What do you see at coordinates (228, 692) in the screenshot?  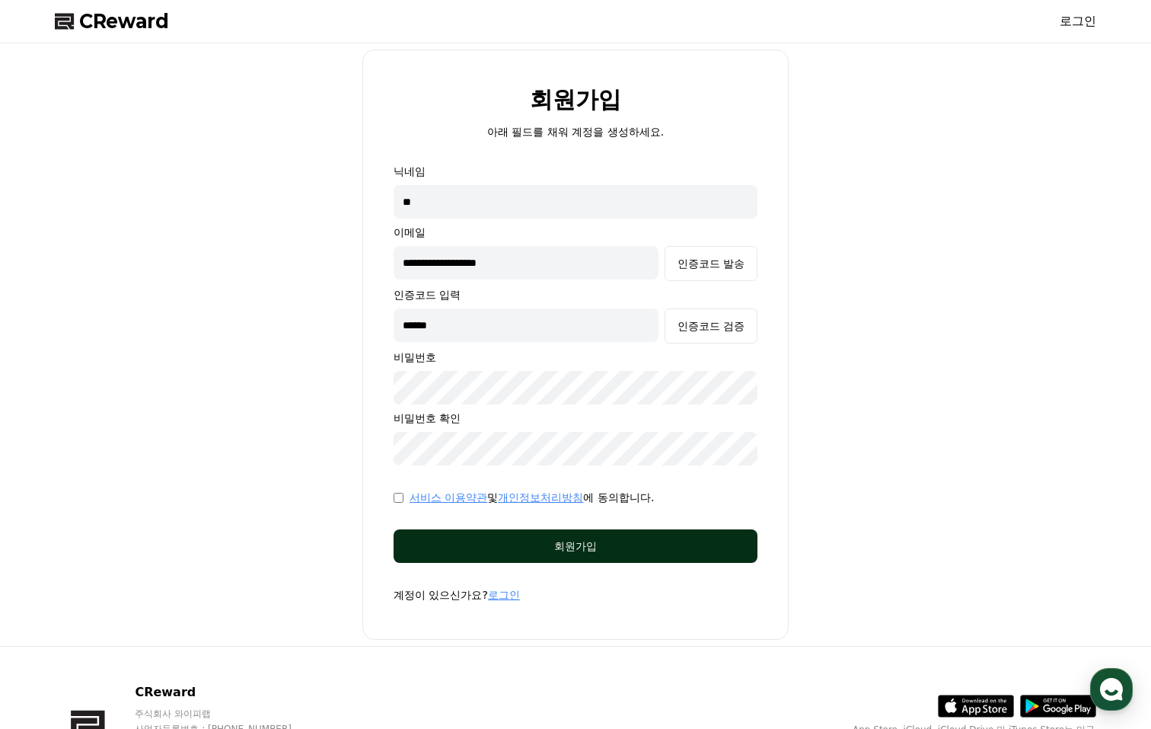 I see `p: CReward` at bounding box center [228, 692].